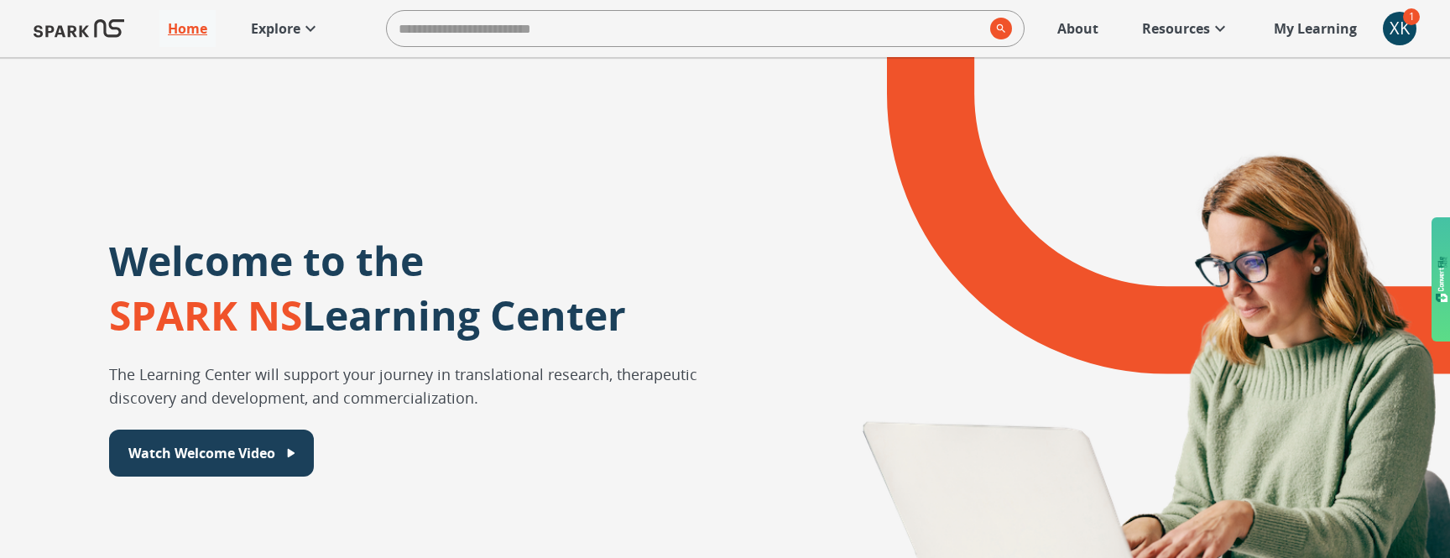  What do you see at coordinates (1441, 279) in the screenshot?
I see `img: gdzwAHDJa65OwAAAABJRU5ErkJggg==` at bounding box center [1441, 279].